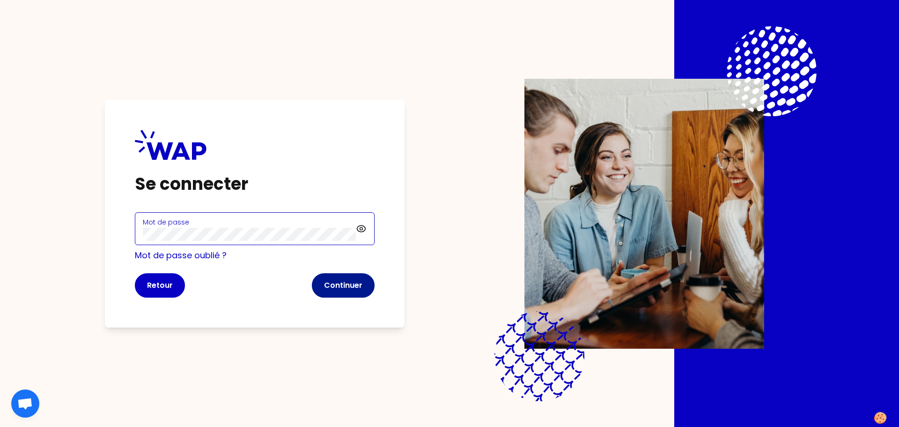 The image size is (899, 427). I want to click on label: Mot de passe, so click(166, 222).